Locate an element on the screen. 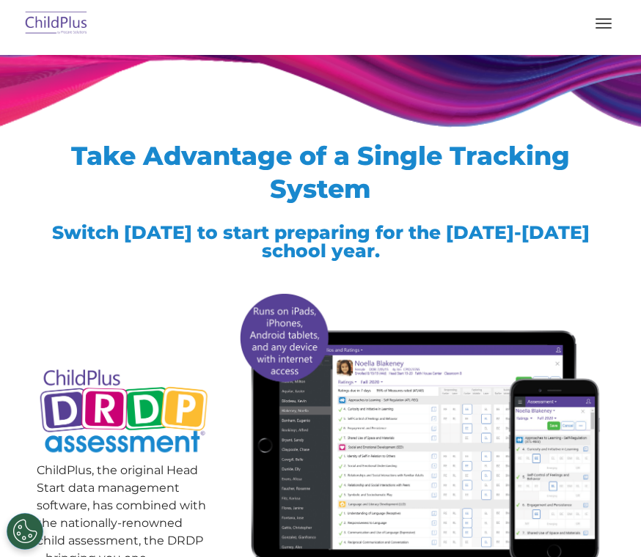 The image size is (641, 557). button: Cookies Settings is located at coordinates (25, 531).